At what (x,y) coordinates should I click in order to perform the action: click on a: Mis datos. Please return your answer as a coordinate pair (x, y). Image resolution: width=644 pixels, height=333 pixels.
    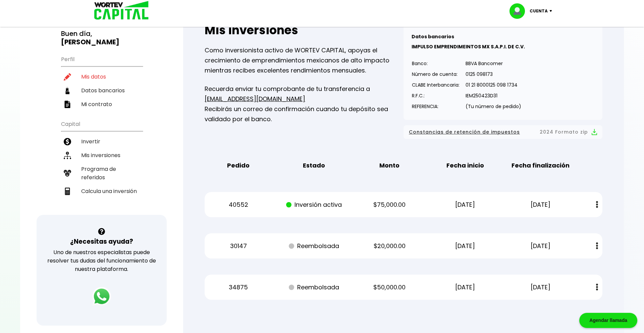
    Looking at the image, I should click on (102, 76).